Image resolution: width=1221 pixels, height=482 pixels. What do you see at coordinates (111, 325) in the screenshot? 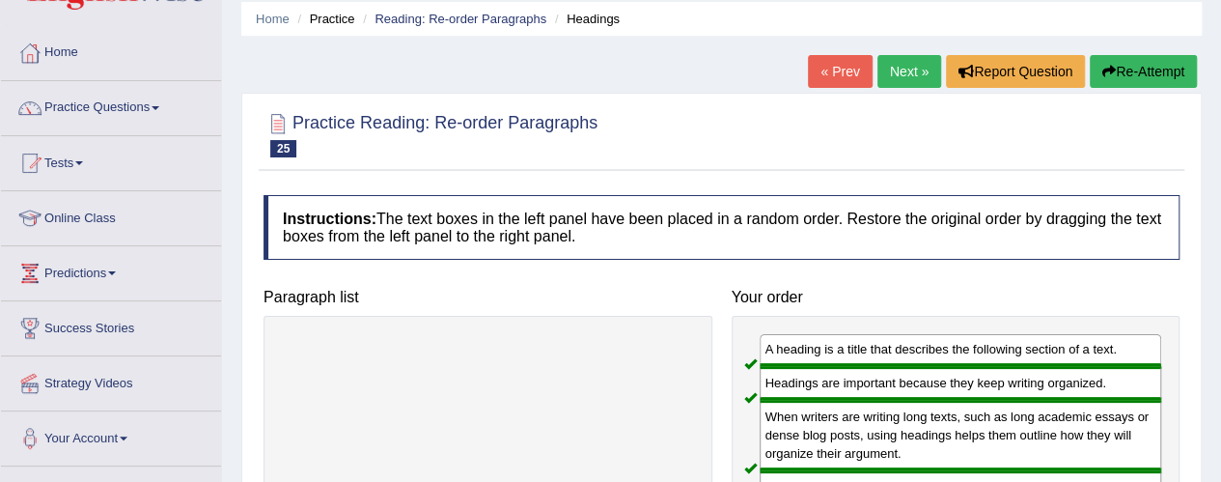
I see `a: Success Stories` at bounding box center [111, 325].